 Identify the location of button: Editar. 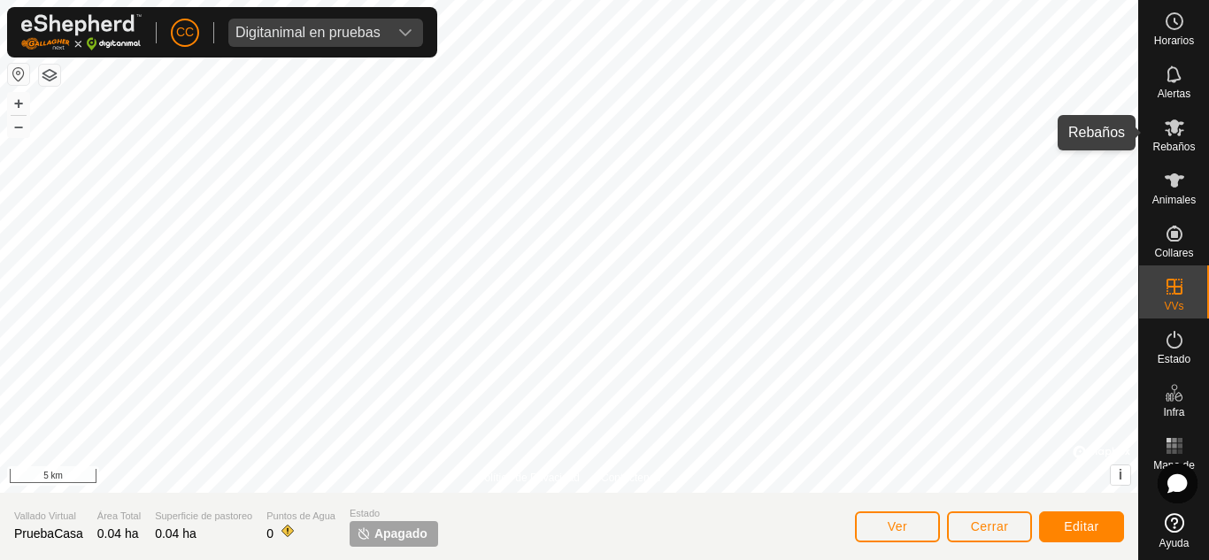
(1081, 527).